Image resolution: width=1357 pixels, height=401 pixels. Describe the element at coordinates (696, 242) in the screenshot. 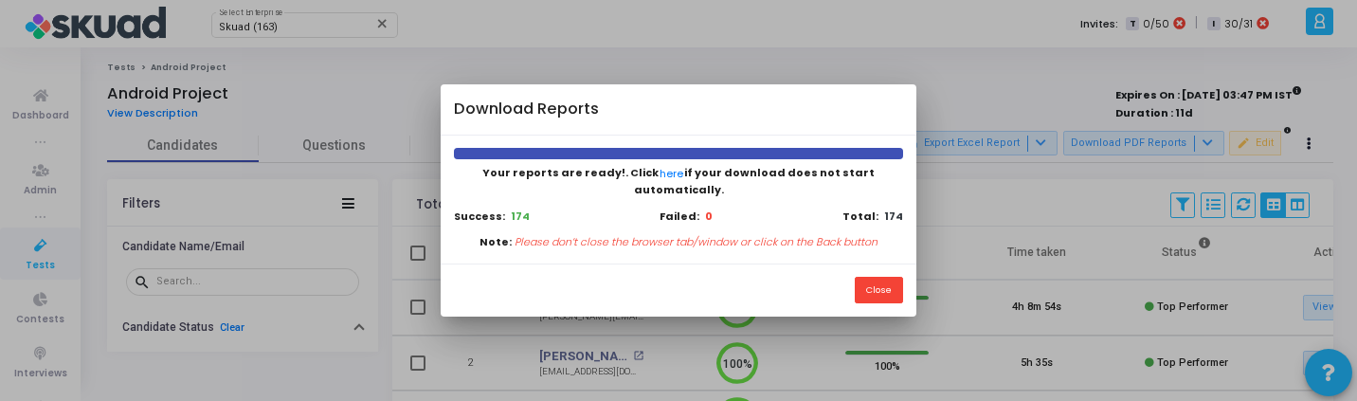

I see `p: Please don’t close the browser tab/window or click on the Back button` at that location.